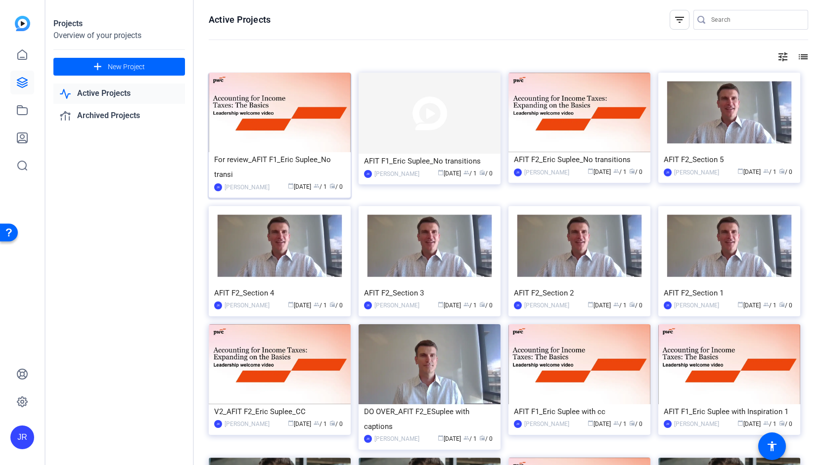  I want to click on div: AFIT F2_Section 5, so click(729, 160).